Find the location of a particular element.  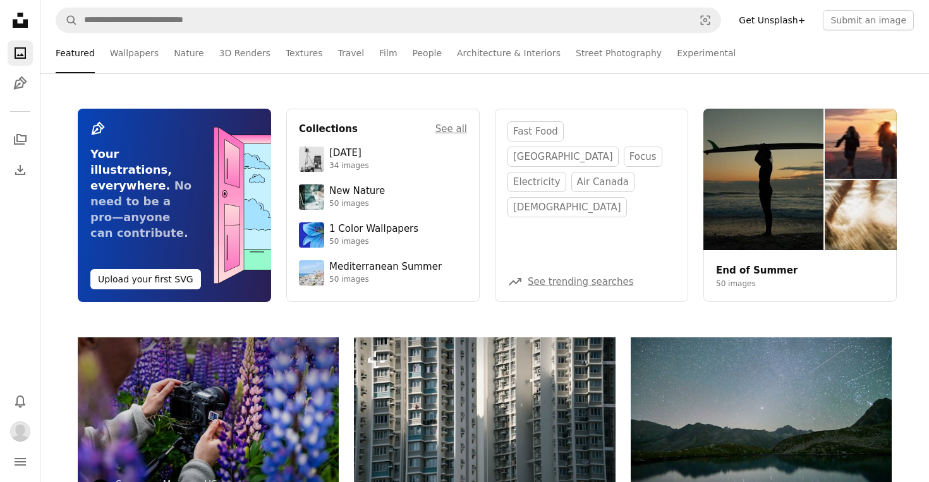

div: 34 images is located at coordinates (349, 166).